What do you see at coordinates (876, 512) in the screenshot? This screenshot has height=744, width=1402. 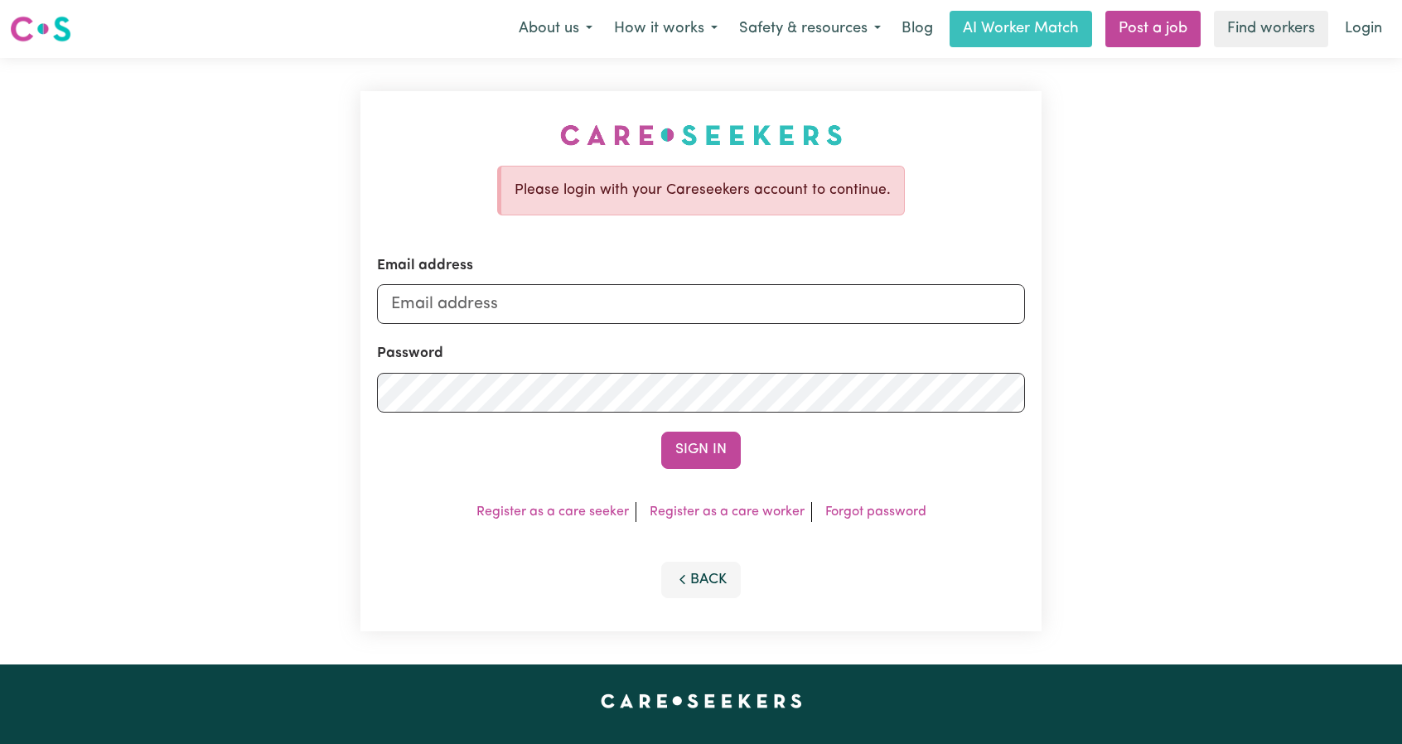 I see `a: Forgot password` at bounding box center [876, 512].